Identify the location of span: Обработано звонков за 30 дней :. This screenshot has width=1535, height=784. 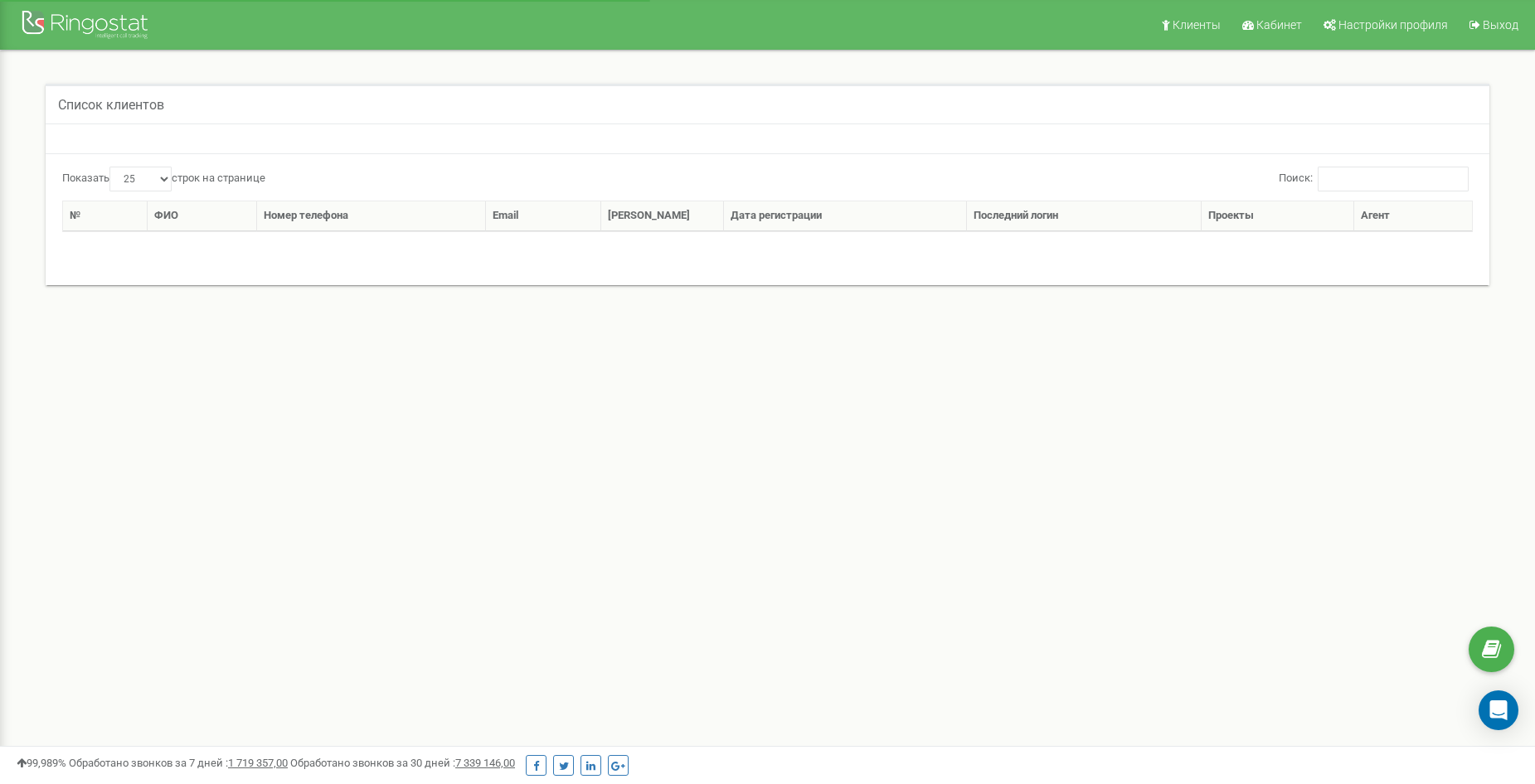
(402, 762).